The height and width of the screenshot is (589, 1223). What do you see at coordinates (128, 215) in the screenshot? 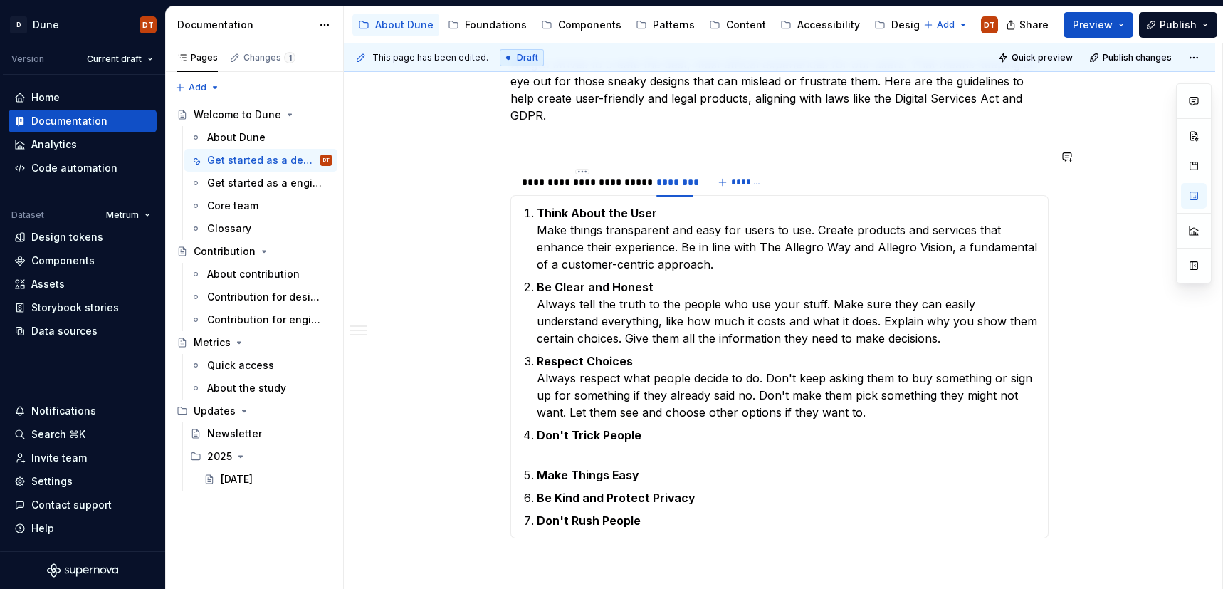
I see `button: Metrum` at bounding box center [128, 215].